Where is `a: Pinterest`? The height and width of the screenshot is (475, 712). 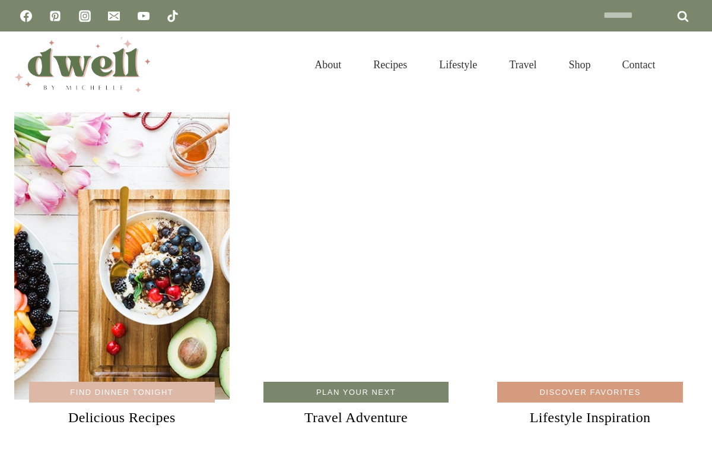
a: Pinterest is located at coordinates (55, 16).